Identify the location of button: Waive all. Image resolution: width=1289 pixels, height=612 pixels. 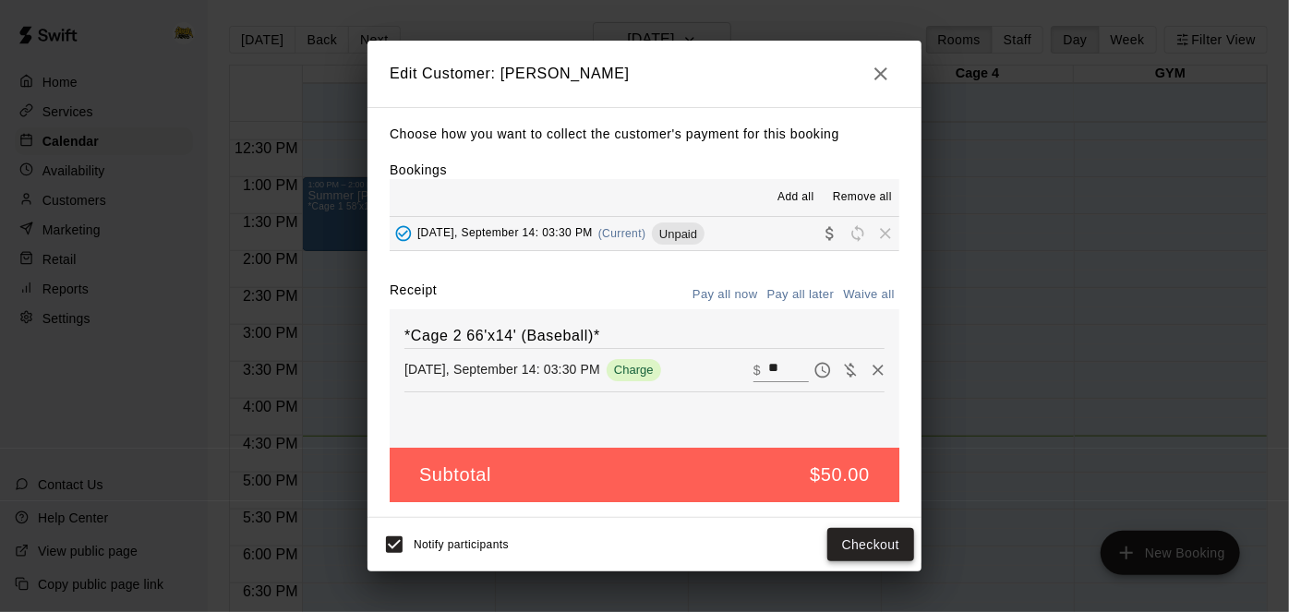
(869, 295).